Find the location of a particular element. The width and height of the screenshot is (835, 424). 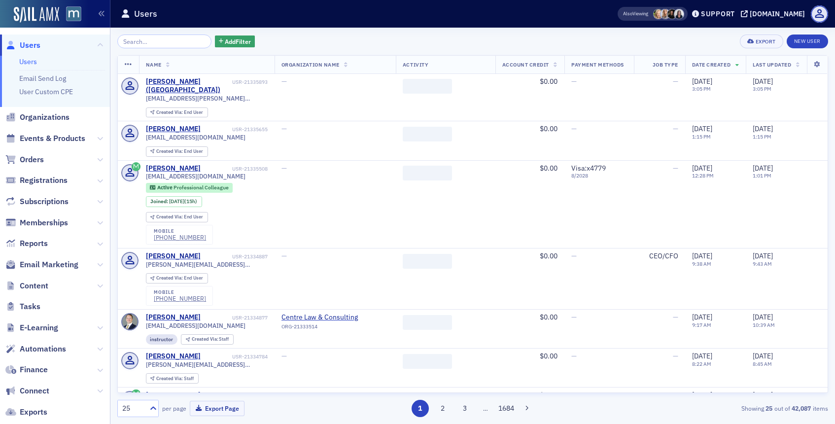

a: Exports is located at coordinates (26, 412).